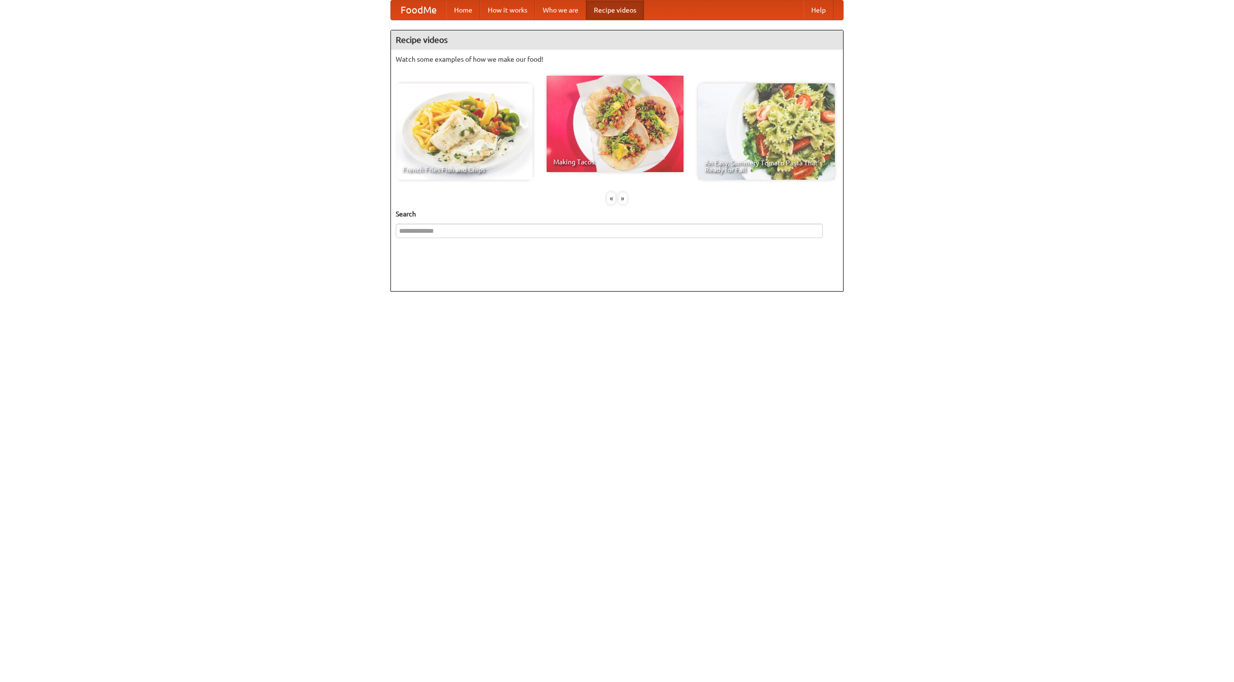  I want to click on p: Watch some examples of how we make our food!, so click(617, 59).